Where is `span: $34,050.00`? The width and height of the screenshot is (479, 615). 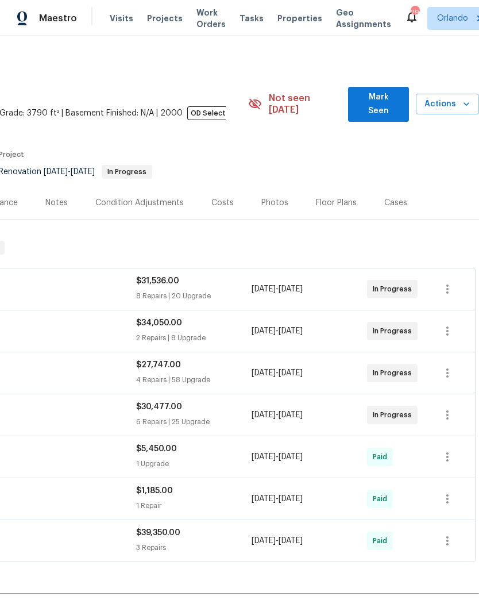
span: $34,050.00 is located at coordinates (159, 323).